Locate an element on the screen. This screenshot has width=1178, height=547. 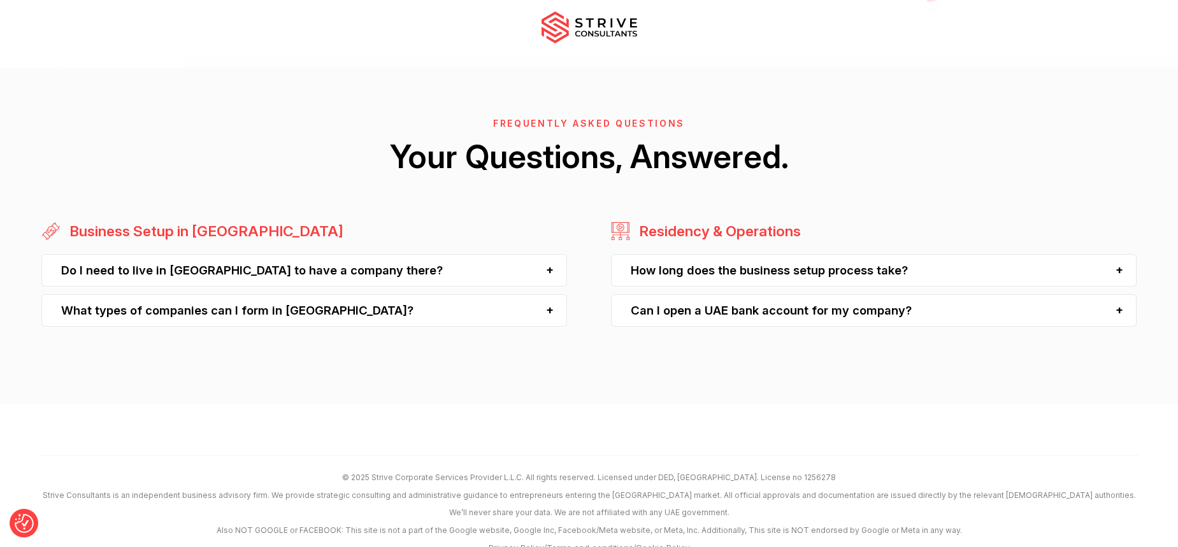
p: Also NOT GOOGLE or FACEBOOK: This site is not a part of the Google website, Google Inc, Facebook/... is located at coordinates (589, 530).